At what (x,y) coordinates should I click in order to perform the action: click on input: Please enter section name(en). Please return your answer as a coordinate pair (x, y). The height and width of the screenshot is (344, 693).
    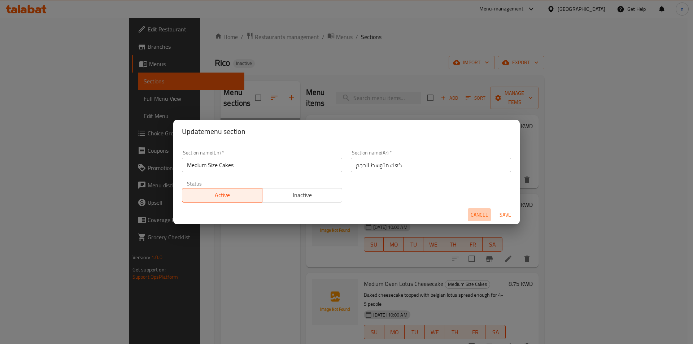
    Looking at the image, I should click on (262, 165).